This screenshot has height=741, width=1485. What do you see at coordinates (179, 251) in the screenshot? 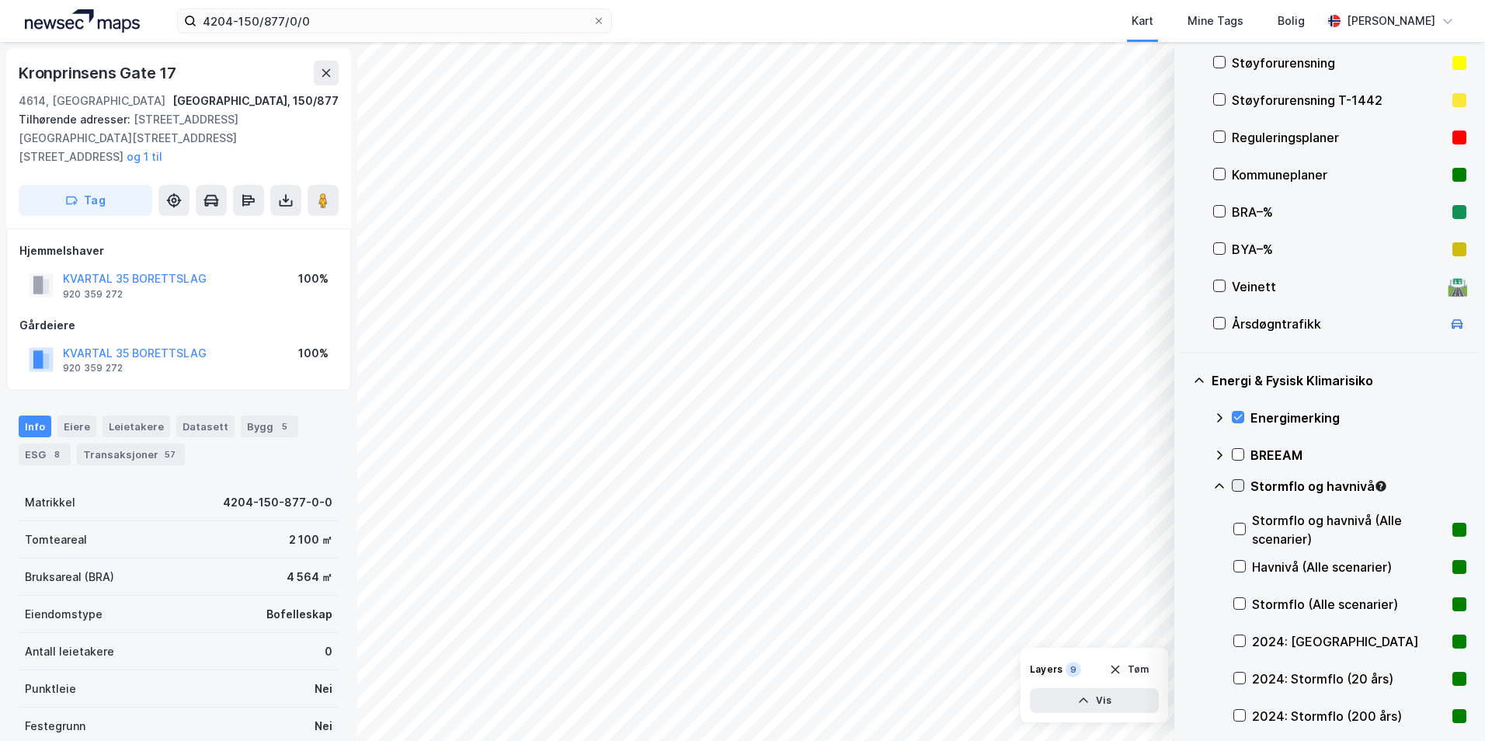
I see `div: Hjemmelshaver` at bounding box center [179, 251].